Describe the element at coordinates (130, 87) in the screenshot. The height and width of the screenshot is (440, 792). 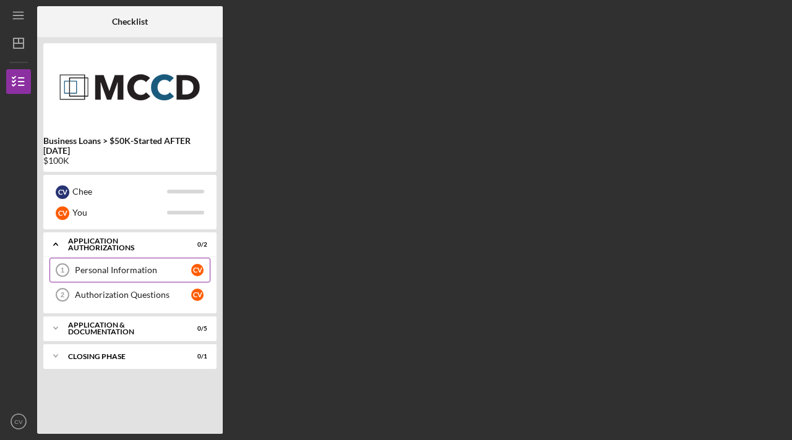
I see `img: Product logo` at that location.